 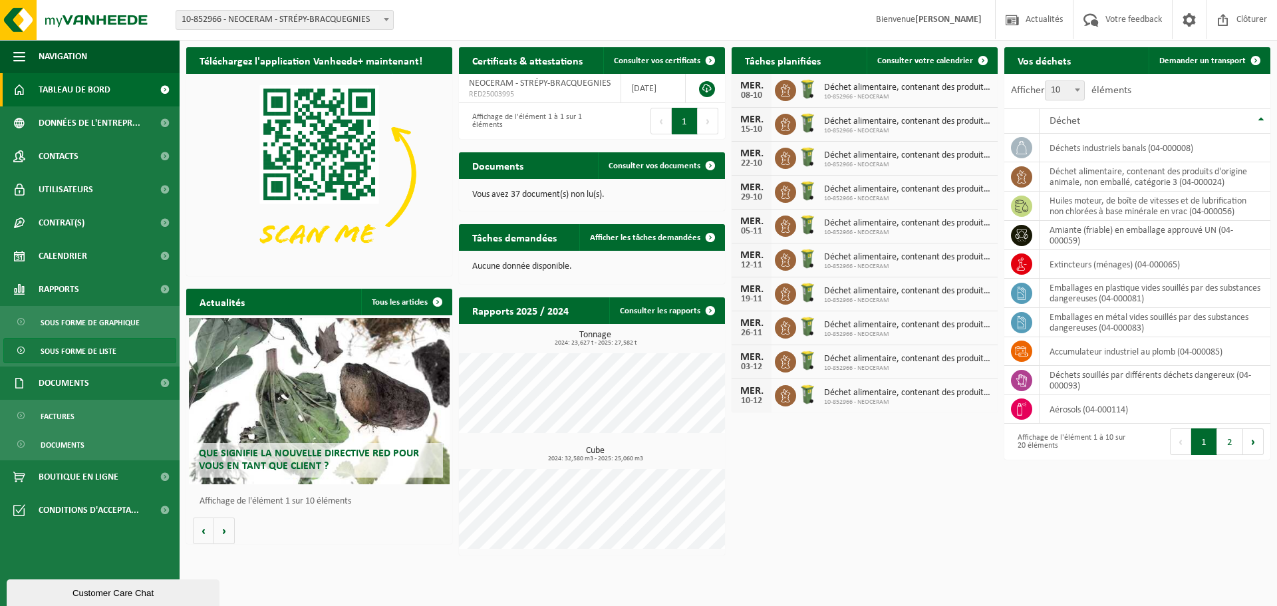 I want to click on td: amiante (friable) en emballage approuvé UN (04-000059), so click(x=1154, y=235).